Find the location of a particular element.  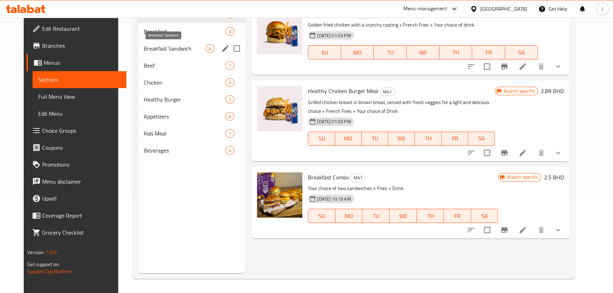

span: Breakfast Sandwich is located at coordinates (175, 48).